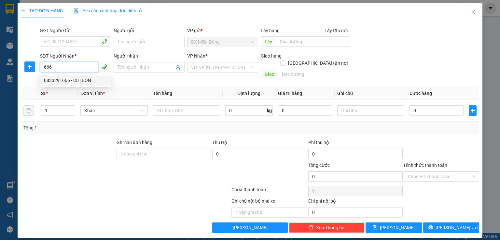 The image size is (500, 240). What do you see at coordinates (431, 228) in the screenshot?
I see `span: printer` at bounding box center [431, 228].